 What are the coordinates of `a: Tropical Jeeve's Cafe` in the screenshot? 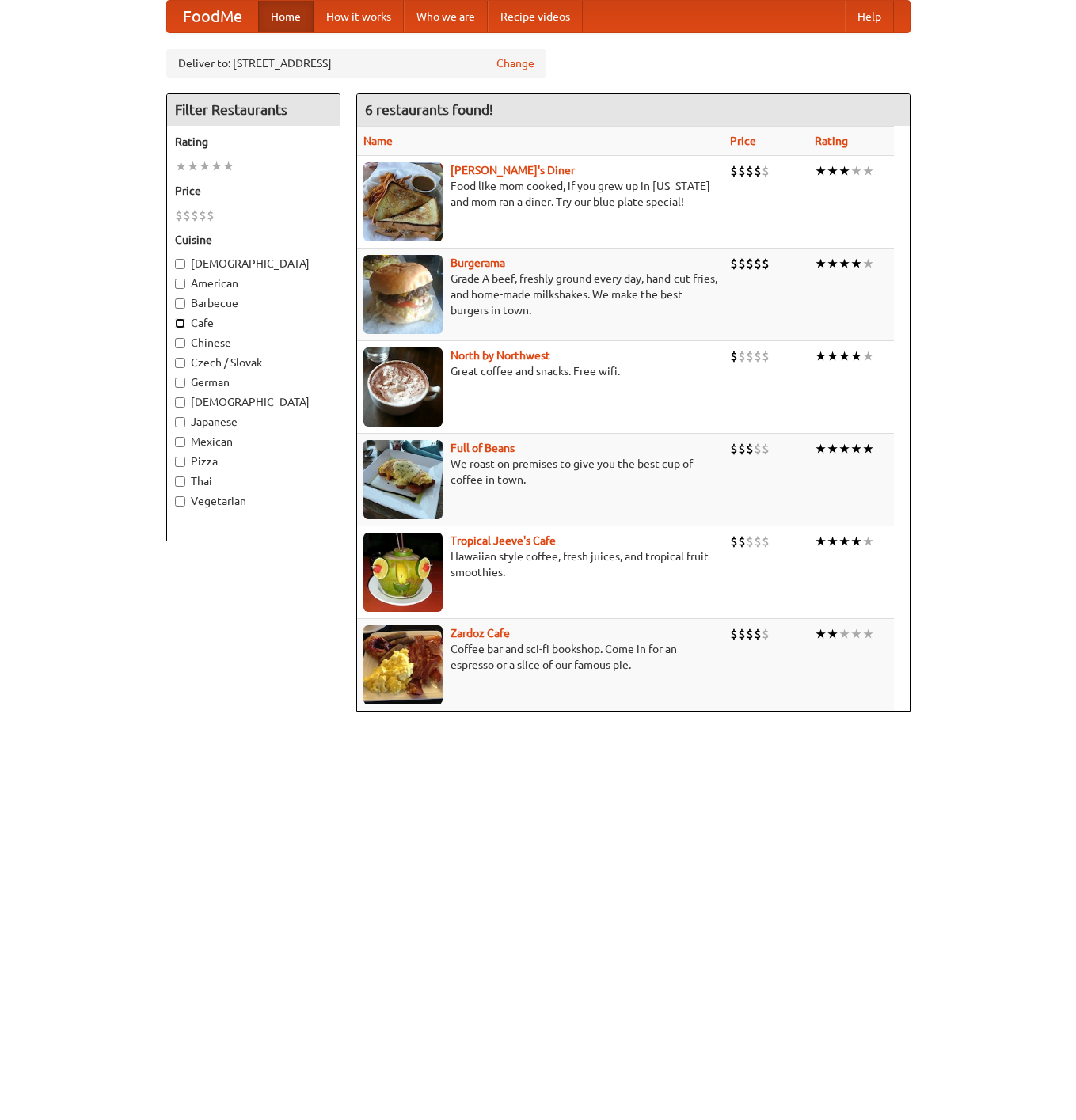 It's located at (503, 540).